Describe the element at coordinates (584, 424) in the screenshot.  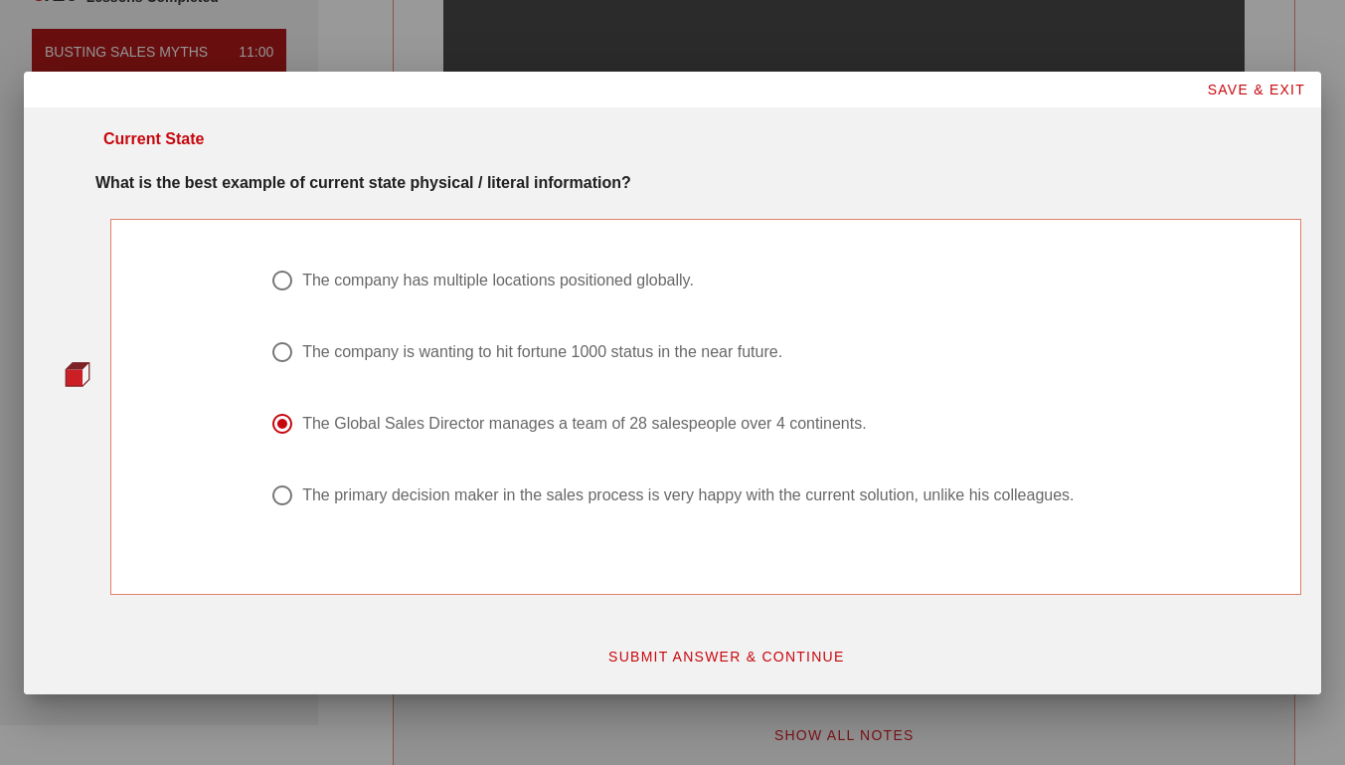
I see `div: The Global Sales Director manages a team of 28 salespeople over 4 continents.` at that location.